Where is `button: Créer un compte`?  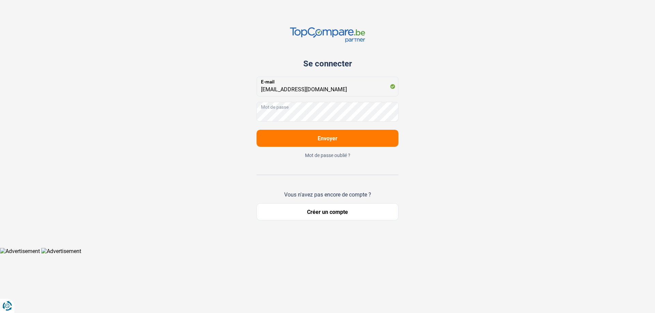
button: Créer un compte is located at coordinates (327, 212).